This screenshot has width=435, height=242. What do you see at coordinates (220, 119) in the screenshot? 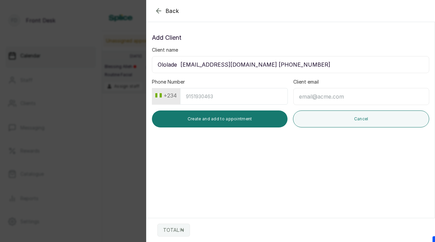
I see `button: Create and add to appointment` at bounding box center [220, 119].